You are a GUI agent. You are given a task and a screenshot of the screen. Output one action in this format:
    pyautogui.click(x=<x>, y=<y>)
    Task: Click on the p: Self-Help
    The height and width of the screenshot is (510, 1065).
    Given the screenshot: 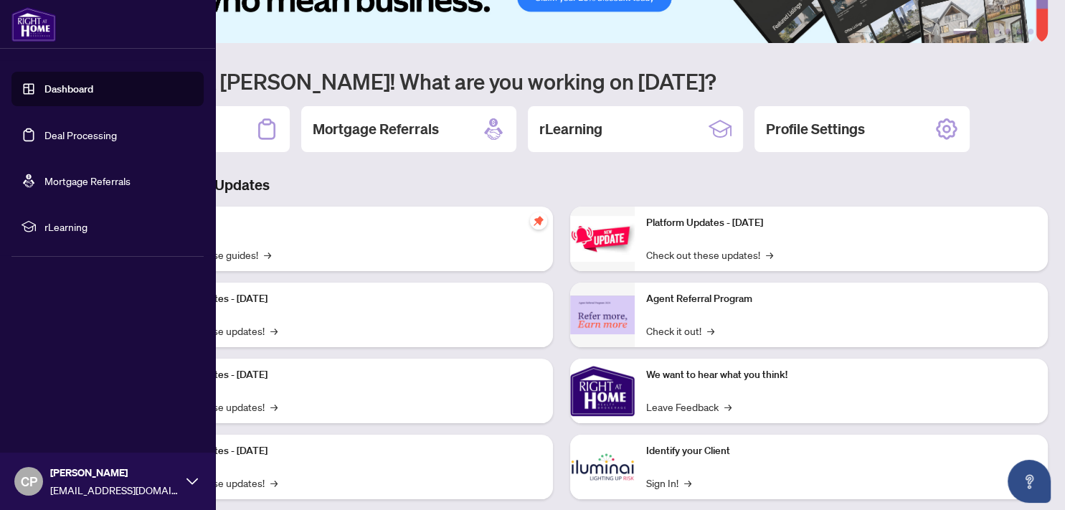 What is the action you would take?
    pyautogui.click(x=346, y=223)
    